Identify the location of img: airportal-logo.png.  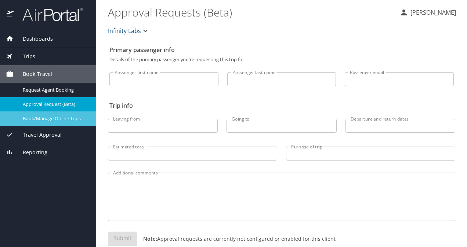
(49, 14).